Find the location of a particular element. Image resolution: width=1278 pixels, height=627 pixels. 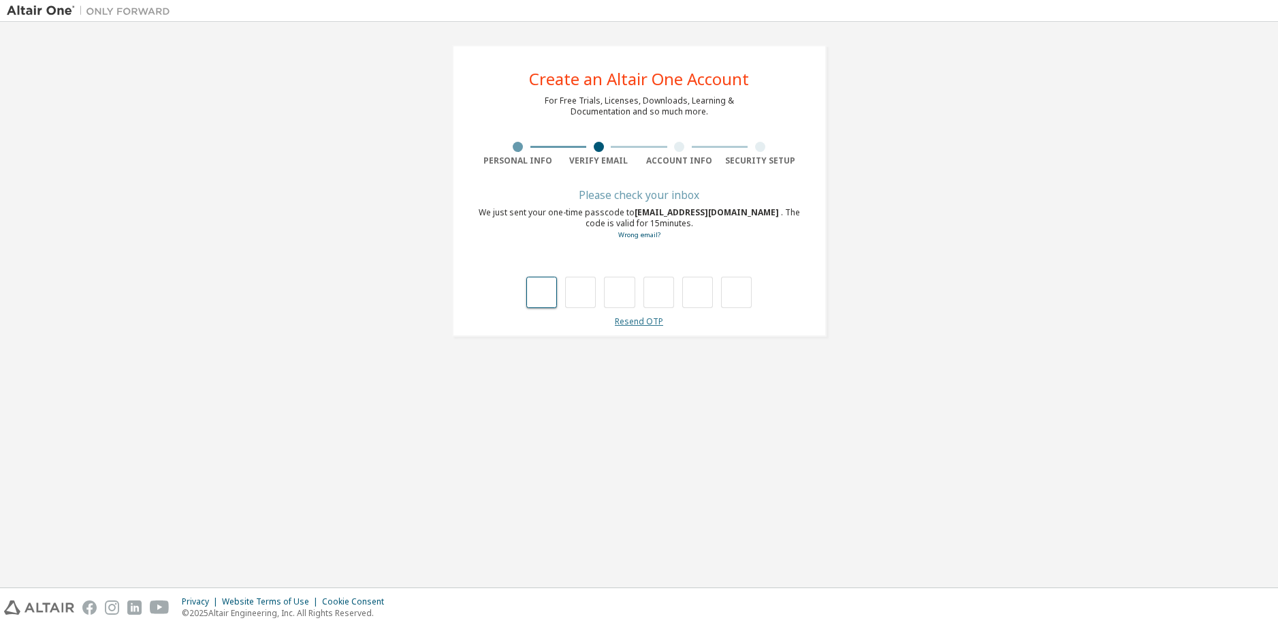

img: instagram.svg is located at coordinates (112, 607).